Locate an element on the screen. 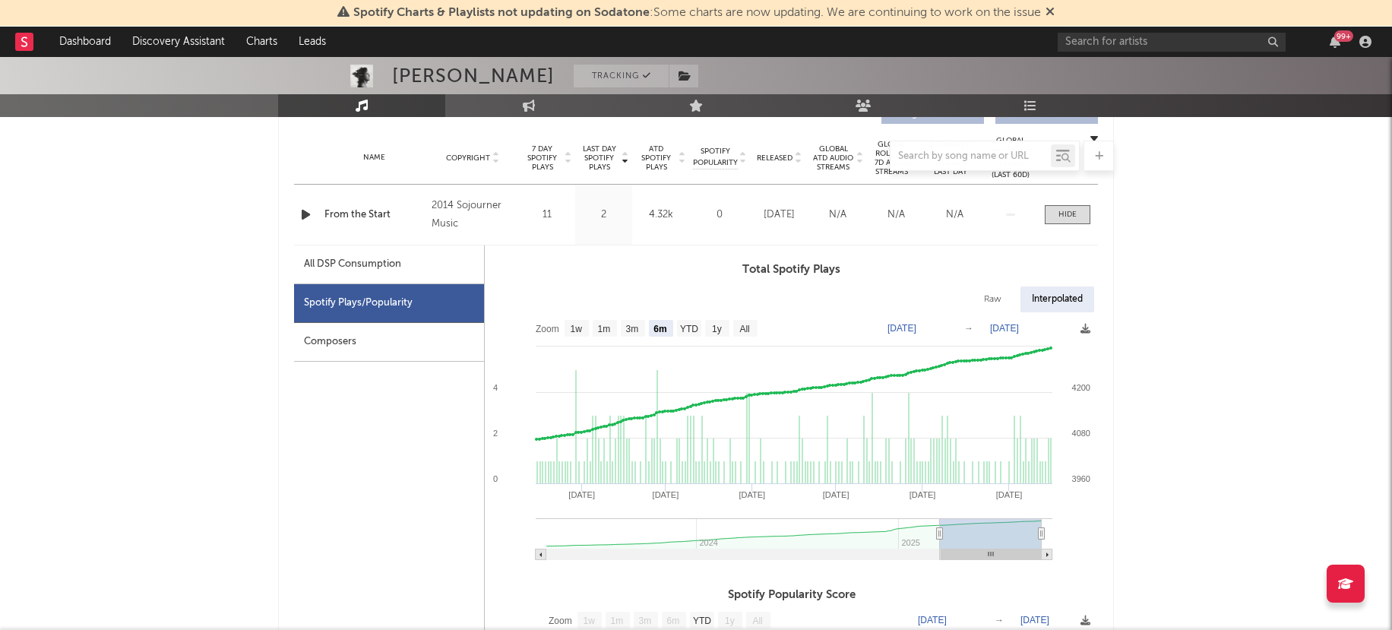  a: From the Start is located at coordinates (374, 215).